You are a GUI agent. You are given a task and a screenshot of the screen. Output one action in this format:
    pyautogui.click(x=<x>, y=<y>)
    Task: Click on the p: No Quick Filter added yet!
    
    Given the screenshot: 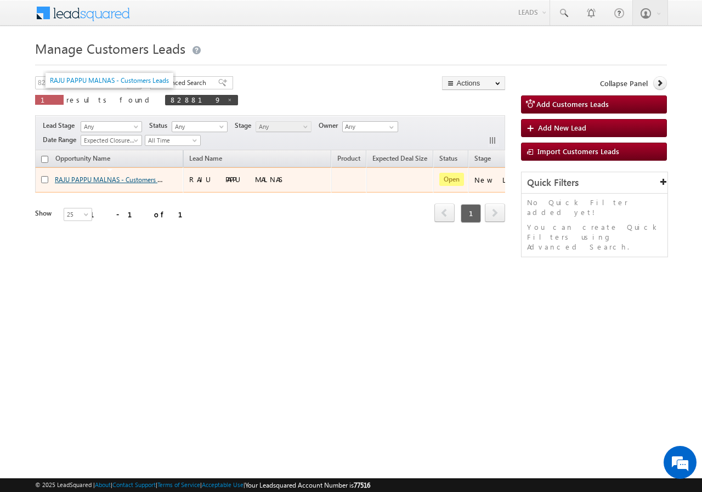 What is the action you would take?
    pyautogui.click(x=594, y=207)
    